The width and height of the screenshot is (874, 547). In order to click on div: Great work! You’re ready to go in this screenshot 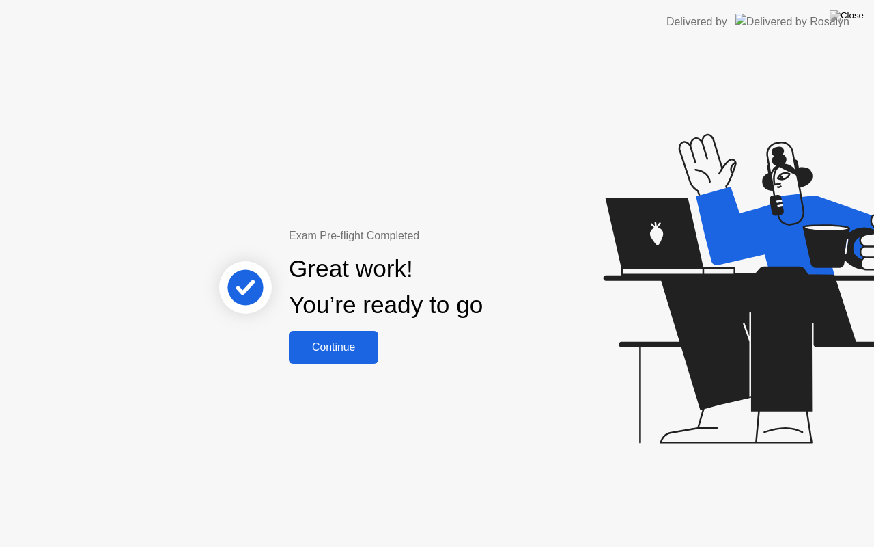, I will do `click(386, 287)`.